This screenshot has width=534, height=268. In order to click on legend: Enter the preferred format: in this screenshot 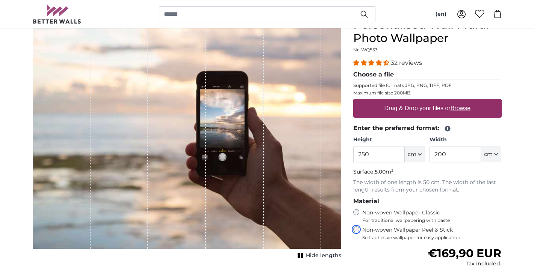, I will do `click(427, 128)`.